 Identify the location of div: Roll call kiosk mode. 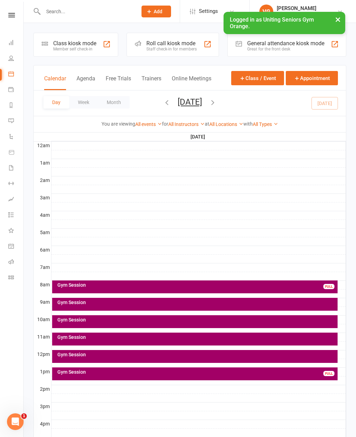
(171, 43).